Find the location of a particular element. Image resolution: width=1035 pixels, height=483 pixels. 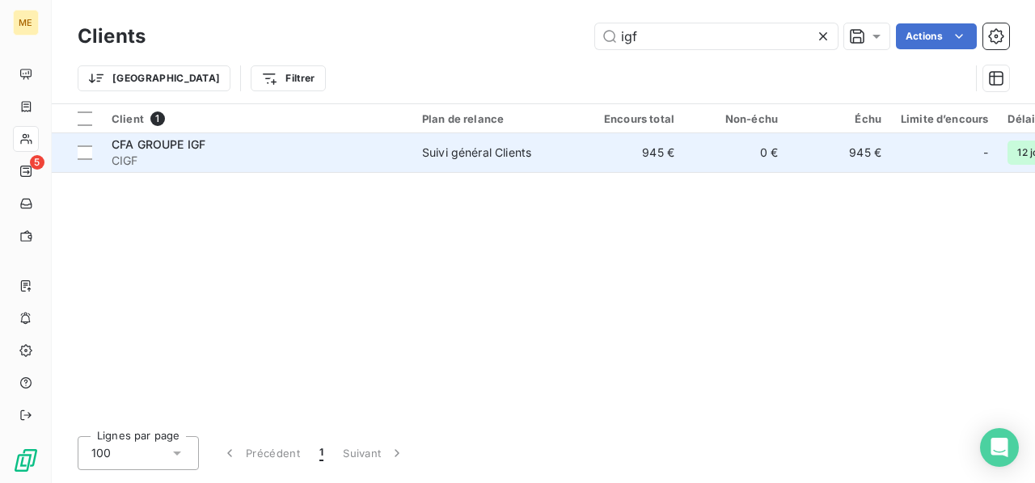

div: Encours total is located at coordinates (632, 119).